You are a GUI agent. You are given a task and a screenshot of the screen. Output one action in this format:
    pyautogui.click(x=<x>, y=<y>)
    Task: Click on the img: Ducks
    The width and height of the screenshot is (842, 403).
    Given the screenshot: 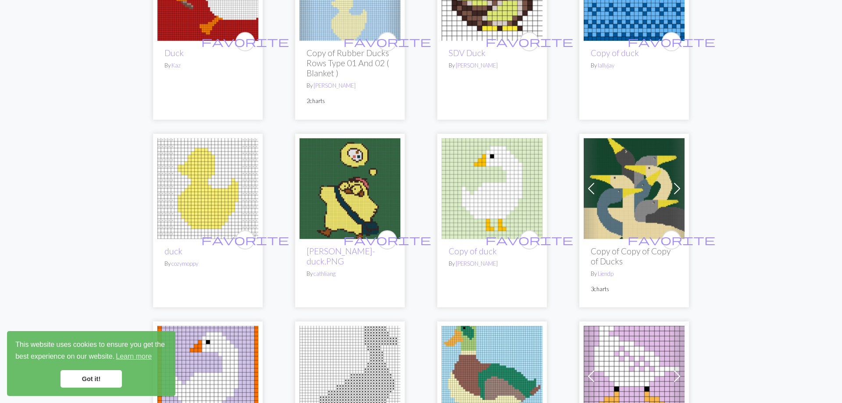 What is the action you would take?
    pyautogui.click(x=634, y=189)
    